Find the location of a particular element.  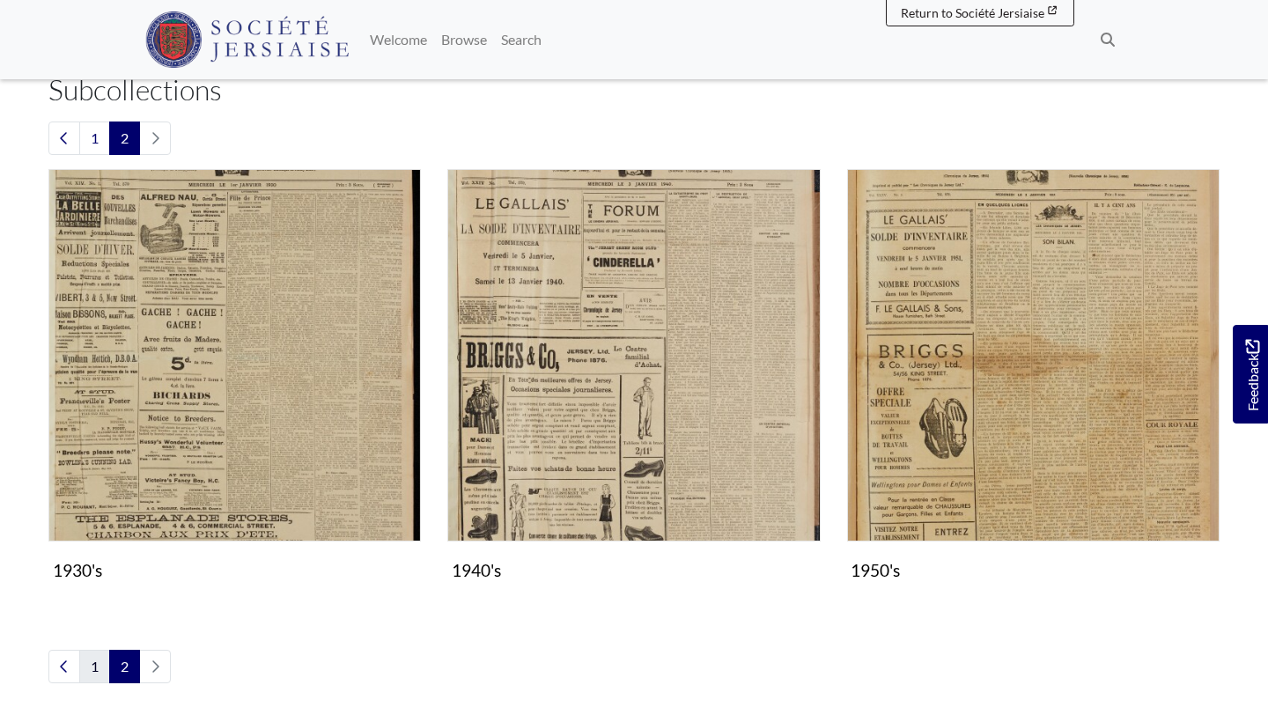

a: Société Jersiaise logo is located at coordinates (247, 40).